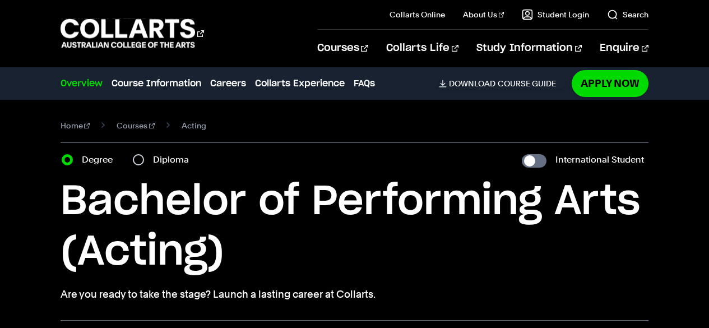 This screenshot has height=328, width=709. I want to click on a: Course Information, so click(156, 83).